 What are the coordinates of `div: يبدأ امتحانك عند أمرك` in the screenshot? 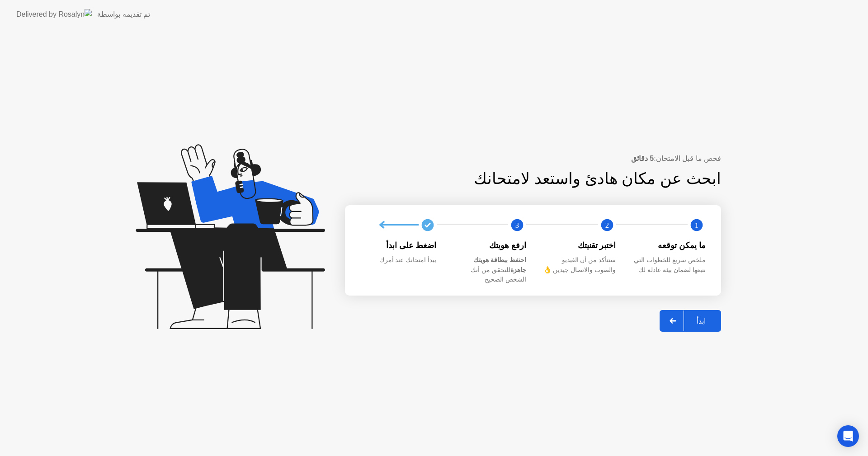 It's located at (399, 260).